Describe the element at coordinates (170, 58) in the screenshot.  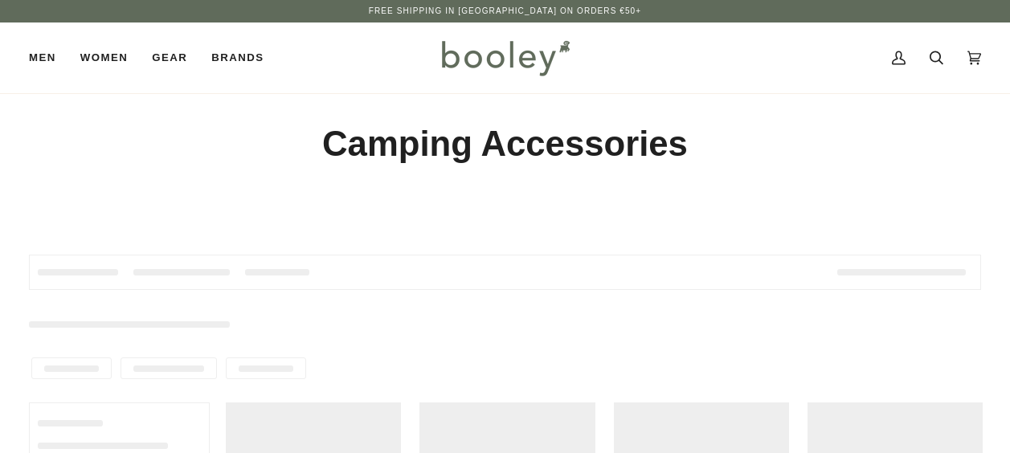
I see `div: Gear` at that location.